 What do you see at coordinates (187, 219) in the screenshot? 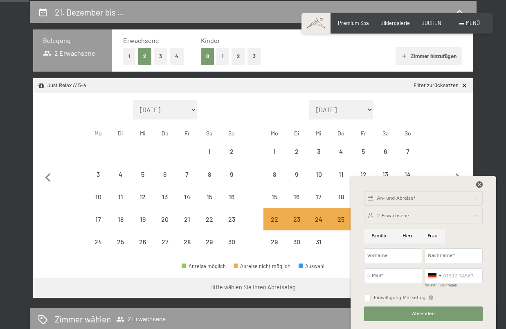
I see `div: Fri Nov 21 2025` at bounding box center [187, 219].